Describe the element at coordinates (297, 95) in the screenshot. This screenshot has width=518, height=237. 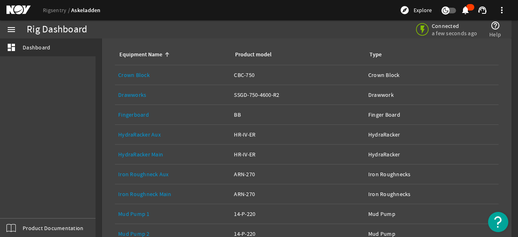
I see `a: SSGD-750-4600-R2` at that location.